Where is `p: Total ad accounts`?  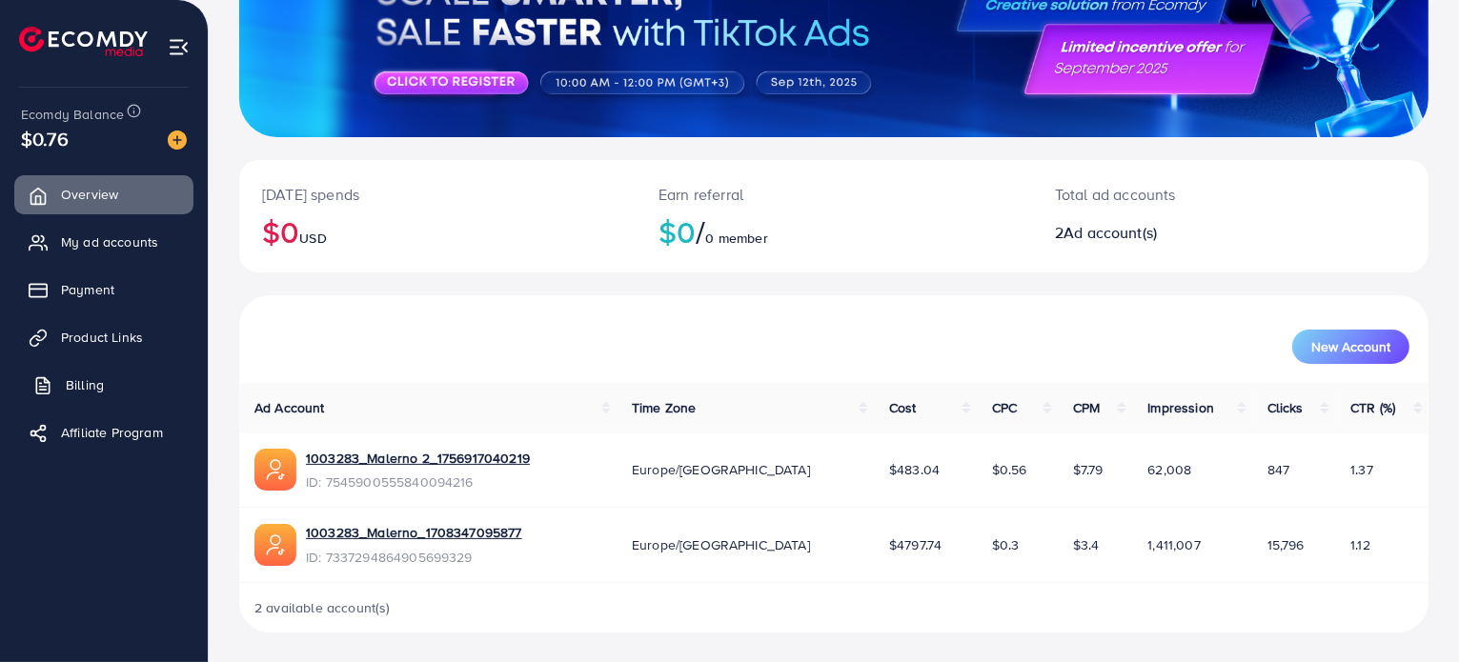 p: Total ad accounts is located at coordinates (1180, 194).